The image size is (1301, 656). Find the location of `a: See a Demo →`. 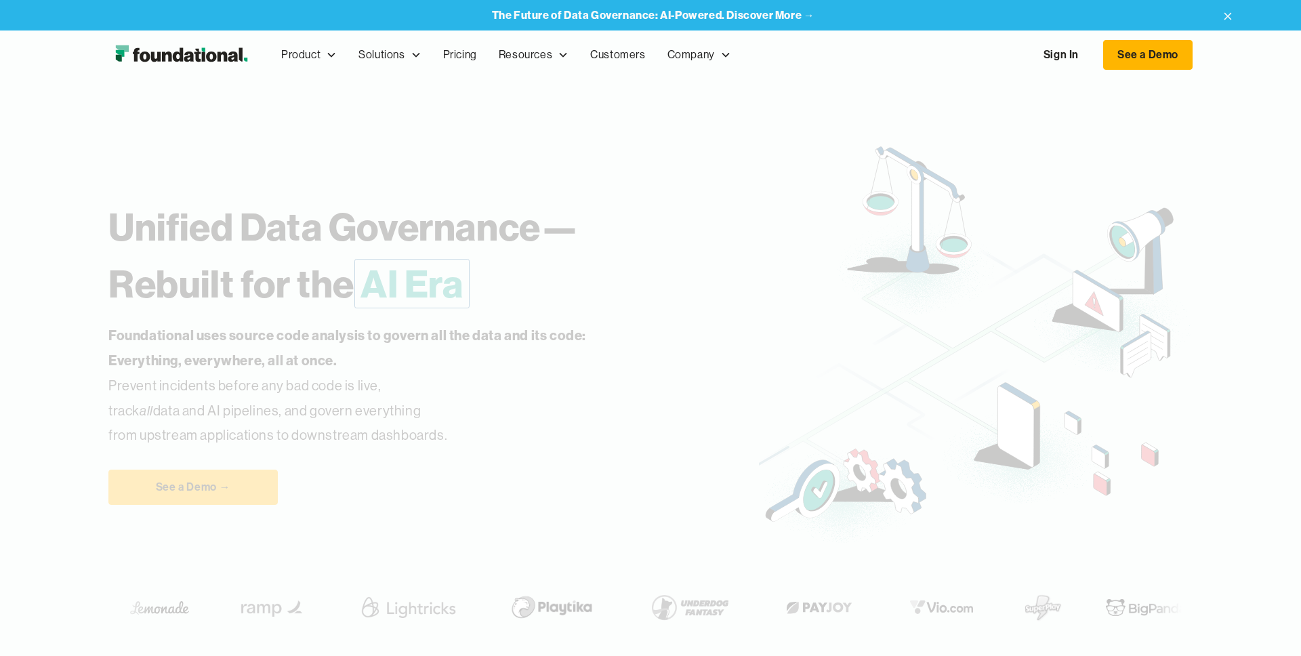

a: See a Demo → is located at coordinates (193, 487).